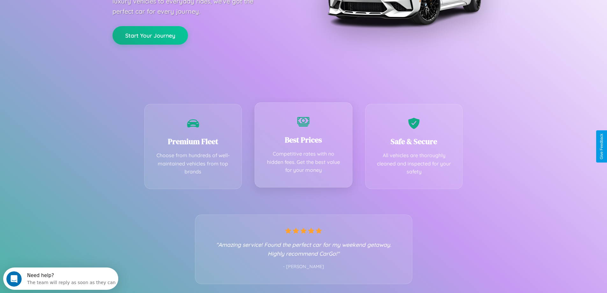  Describe the element at coordinates (150, 35) in the screenshot. I see `button: Start Your Journey` at that location.